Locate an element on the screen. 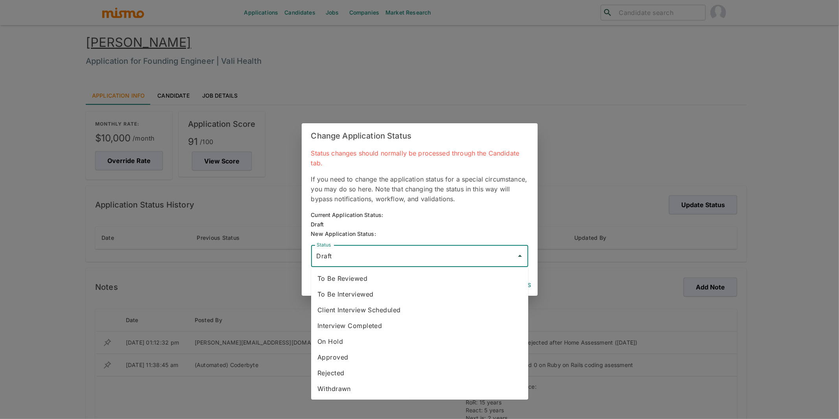 The image size is (839, 419). li: Client Interview Scheduled is located at coordinates (420, 310).